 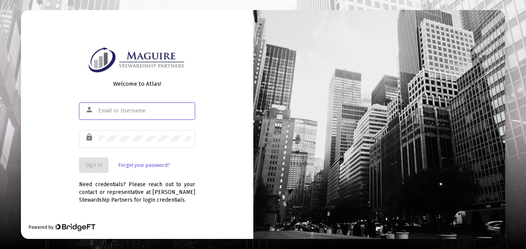 What do you see at coordinates (137, 59) in the screenshot?
I see `img: Logo` at bounding box center [137, 59].